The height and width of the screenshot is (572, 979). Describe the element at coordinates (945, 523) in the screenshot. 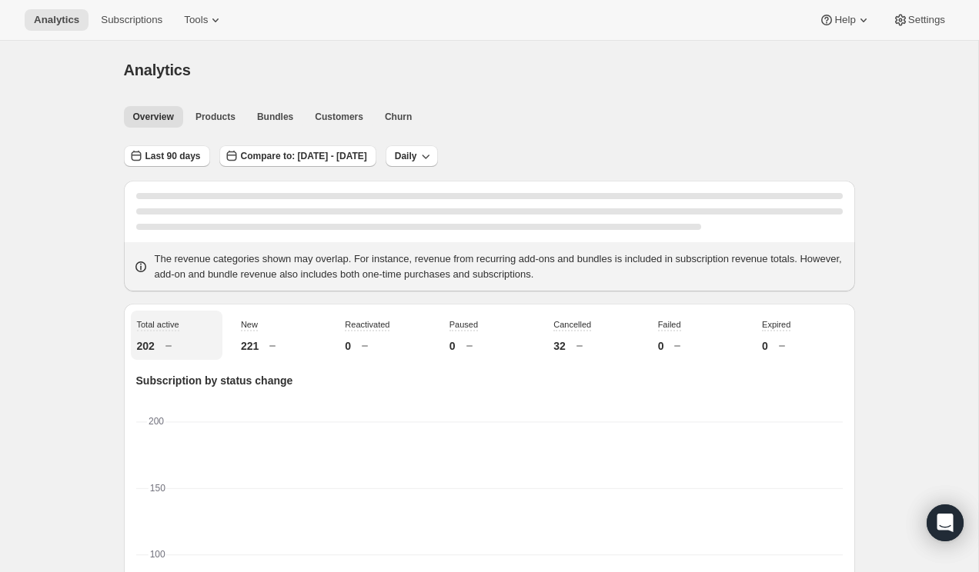

I see `div: Open Intercom Messenger` at that location.